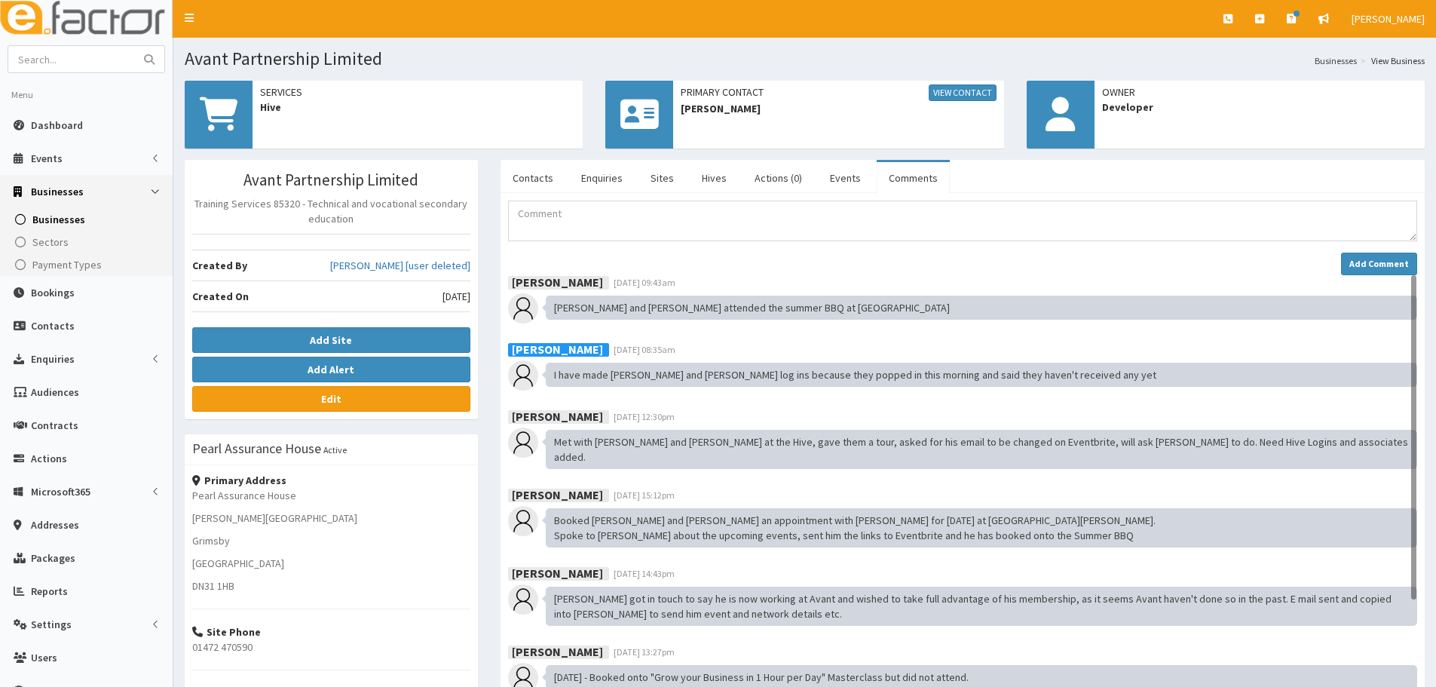 The height and width of the screenshot is (687, 1436). What do you see at coordinates (714, 178) in the screenshot?
I see `a: Hives` at bounding box center [714, 178].